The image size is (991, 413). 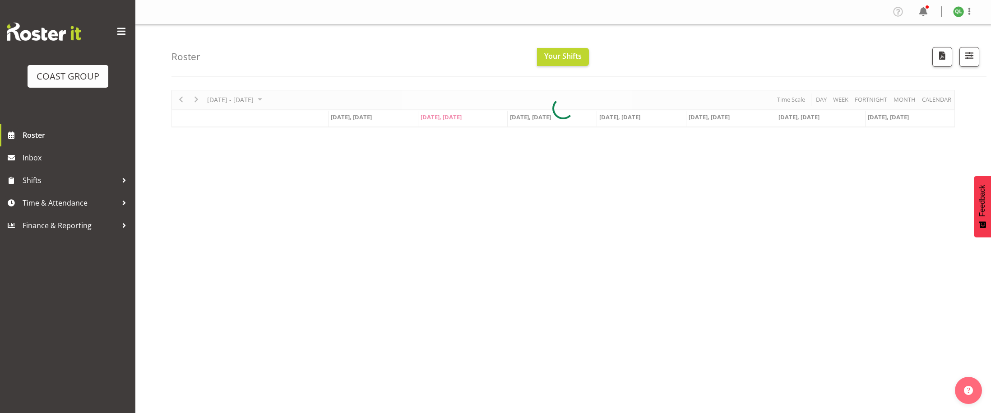 What do you see at coordinates (563, 57) in the screenshot?
I see `button: Your Shifts` at bounding box center [563, 57].